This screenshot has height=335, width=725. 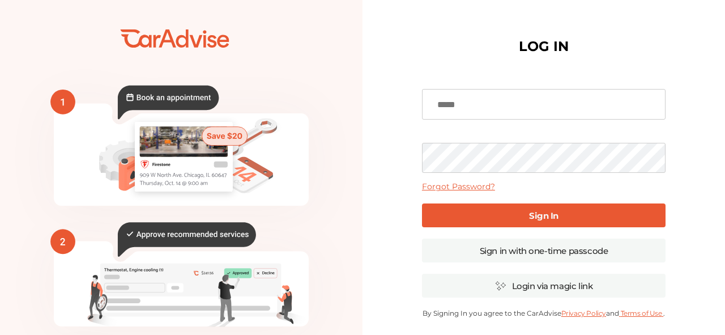 I want to click on a: Sign in with one-time passcode, so click(x=544, y=250).